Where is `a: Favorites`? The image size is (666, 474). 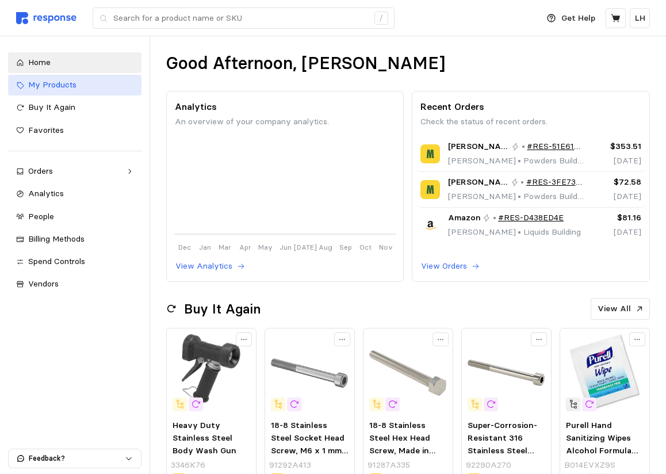 a: Favorites is located at coordinates (75, 131).